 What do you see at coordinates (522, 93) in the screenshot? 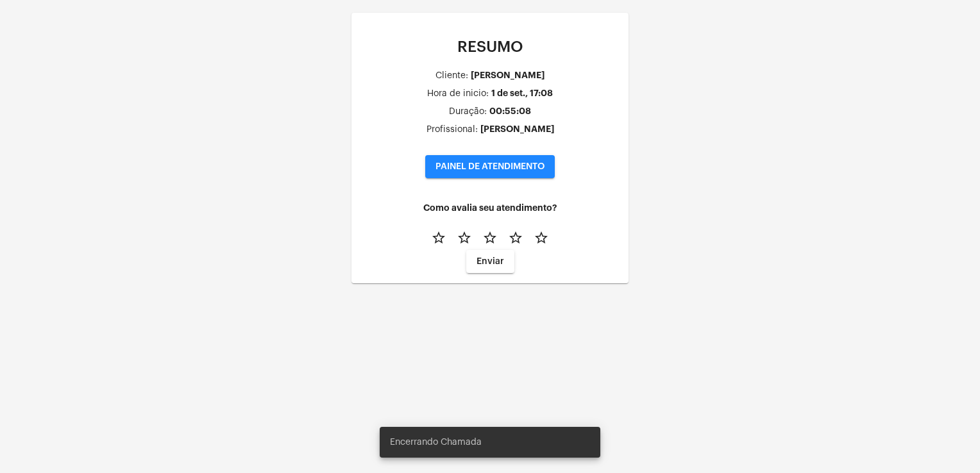
I see `div: 1 de set., 17:08` at bounding box center [522, 93].